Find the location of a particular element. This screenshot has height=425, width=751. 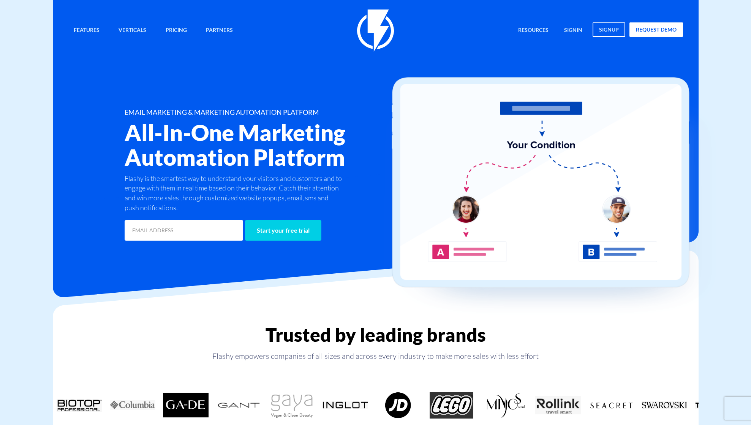

h2: Trusted by leading brands is located at coordinates (376, 334).